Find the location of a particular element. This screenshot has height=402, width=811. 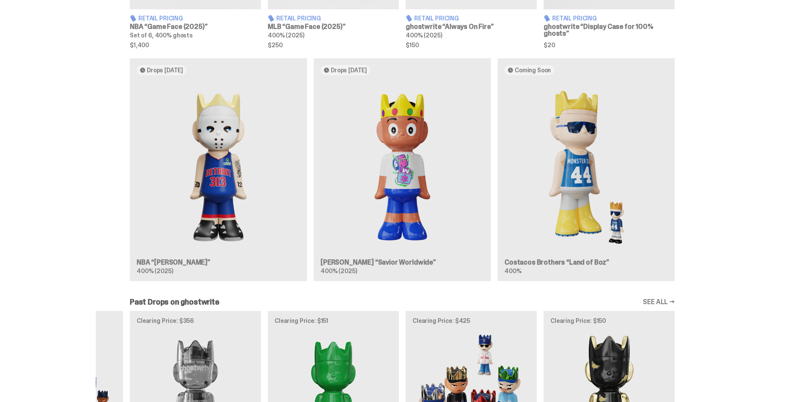

h3: MLB “Game Face (2025)” is located at coordinates (333, 27).